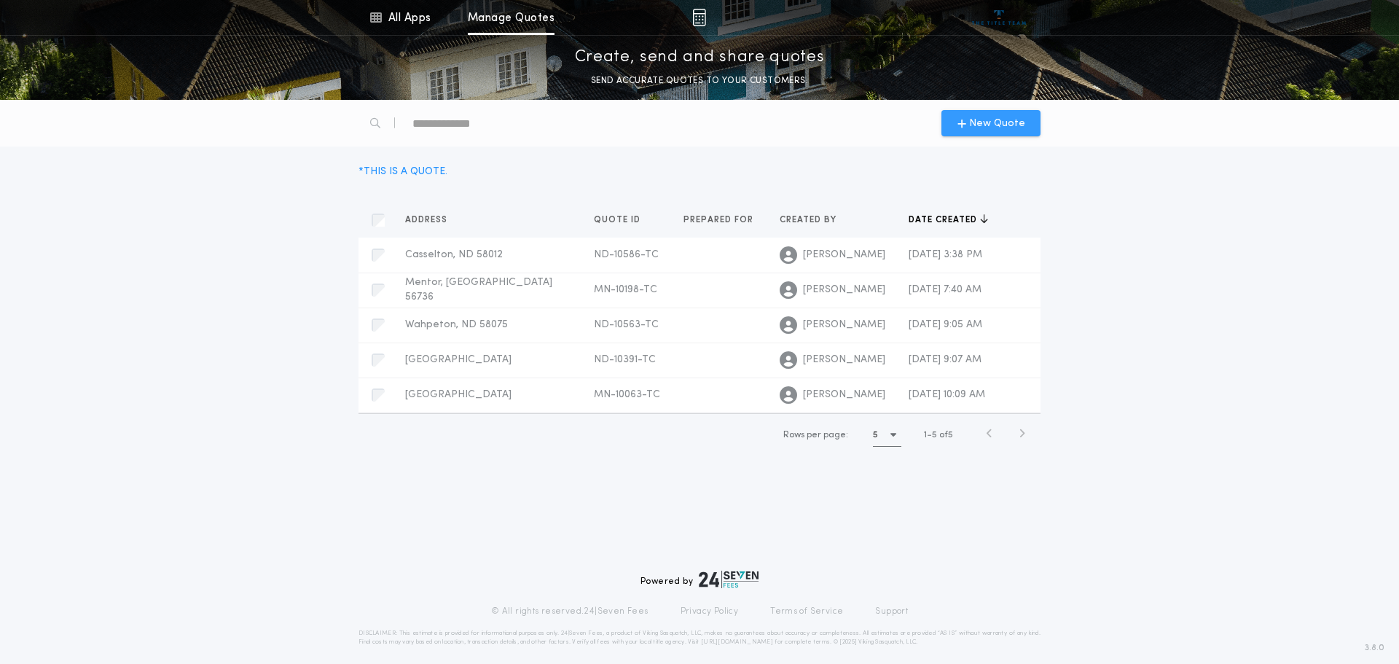 This screenshot has height=664, width=1399. I want to click on span: of 5, so click(946, 435).